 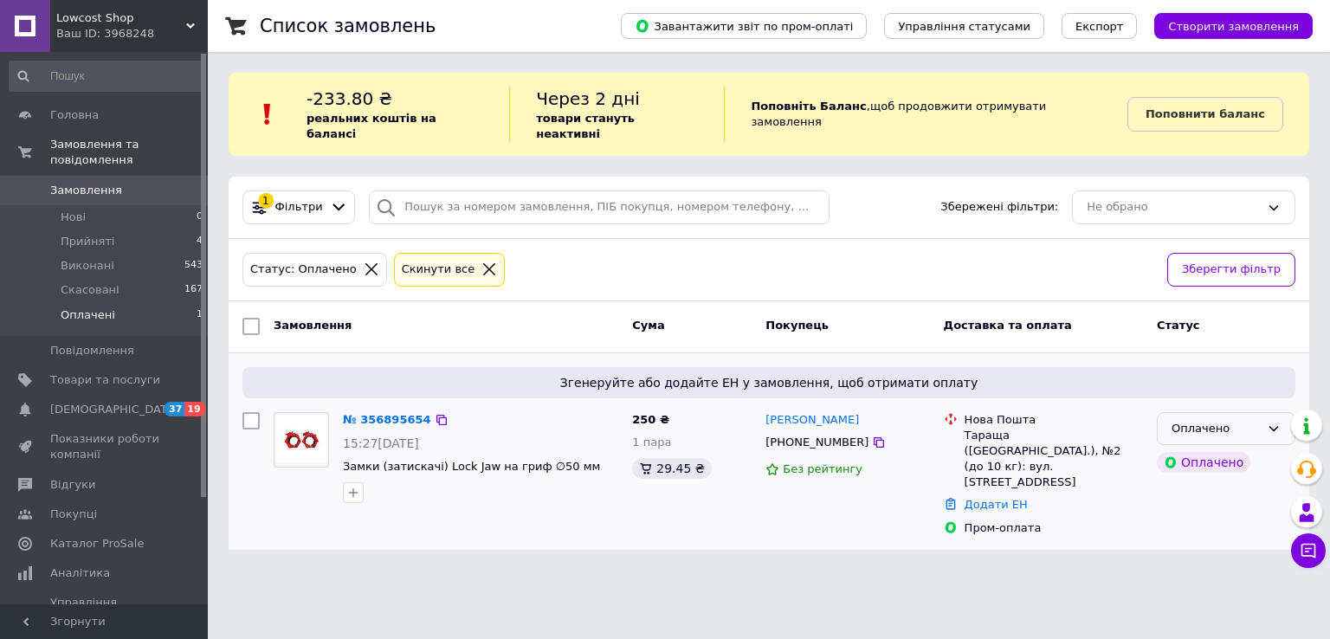 I want to click on input: Пошук за номером замовлення, ПІБ покупця, номером телефону, Email, номером накладної, so click(x=599, y=207).